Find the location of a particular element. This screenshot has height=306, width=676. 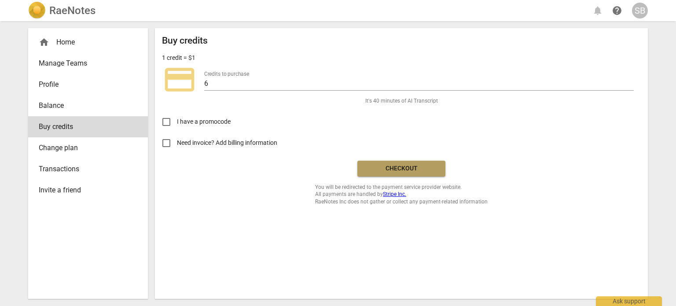

button: SB is located at coordinates (640, 11).